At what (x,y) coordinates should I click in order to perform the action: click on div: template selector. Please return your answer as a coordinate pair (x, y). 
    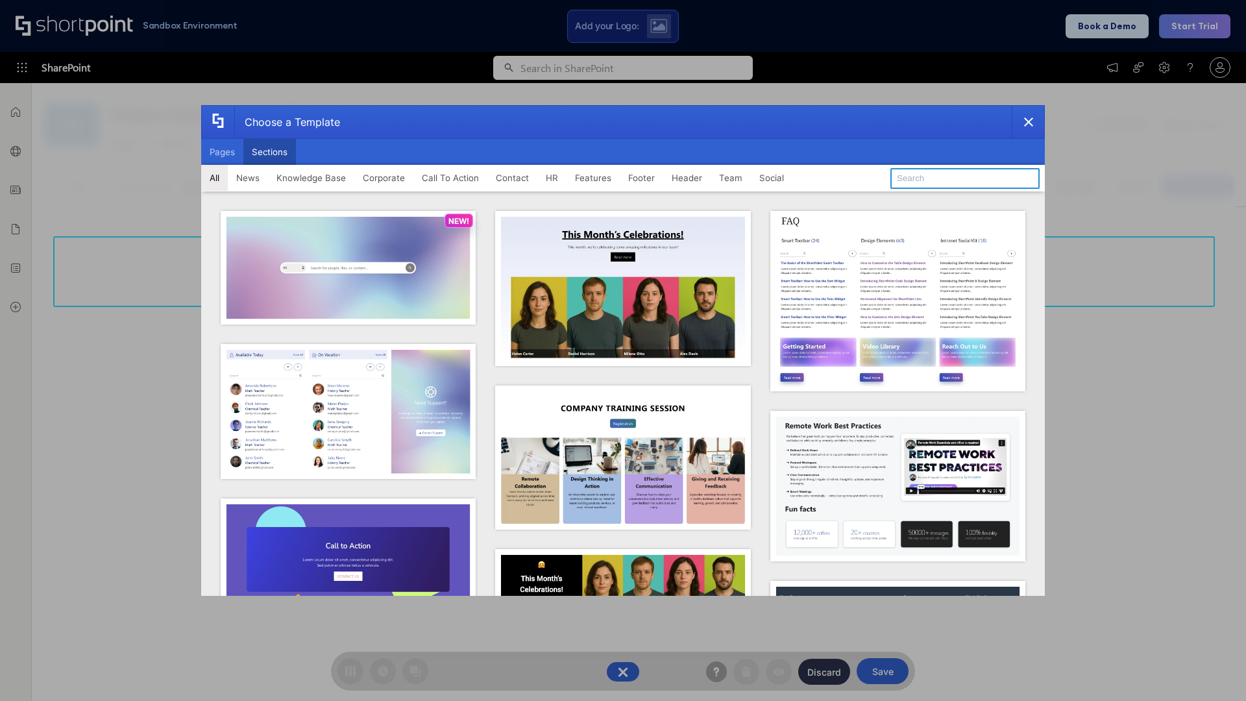
    Looking at the image, I should click on (623, 350).